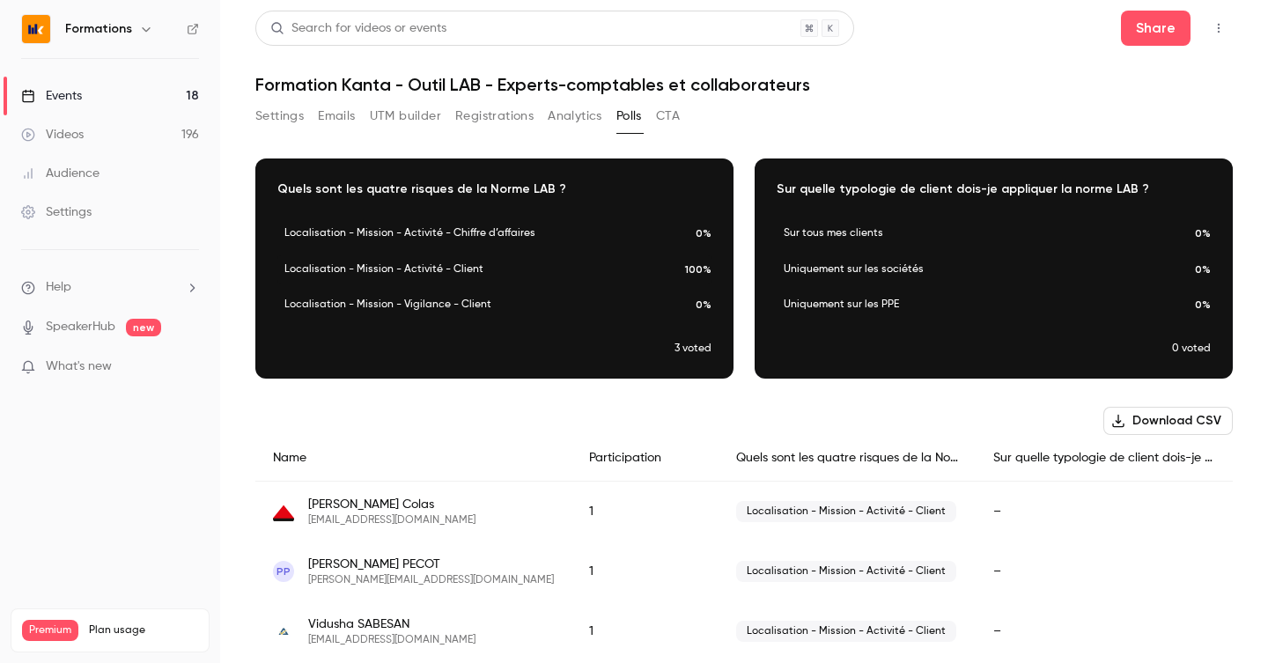 The width and height of the screenshot is (1268, 663). I want to click on h1: Formation Kanta - Outil LAB - Experts-comptables et collaborateurs, so click(744, 85).